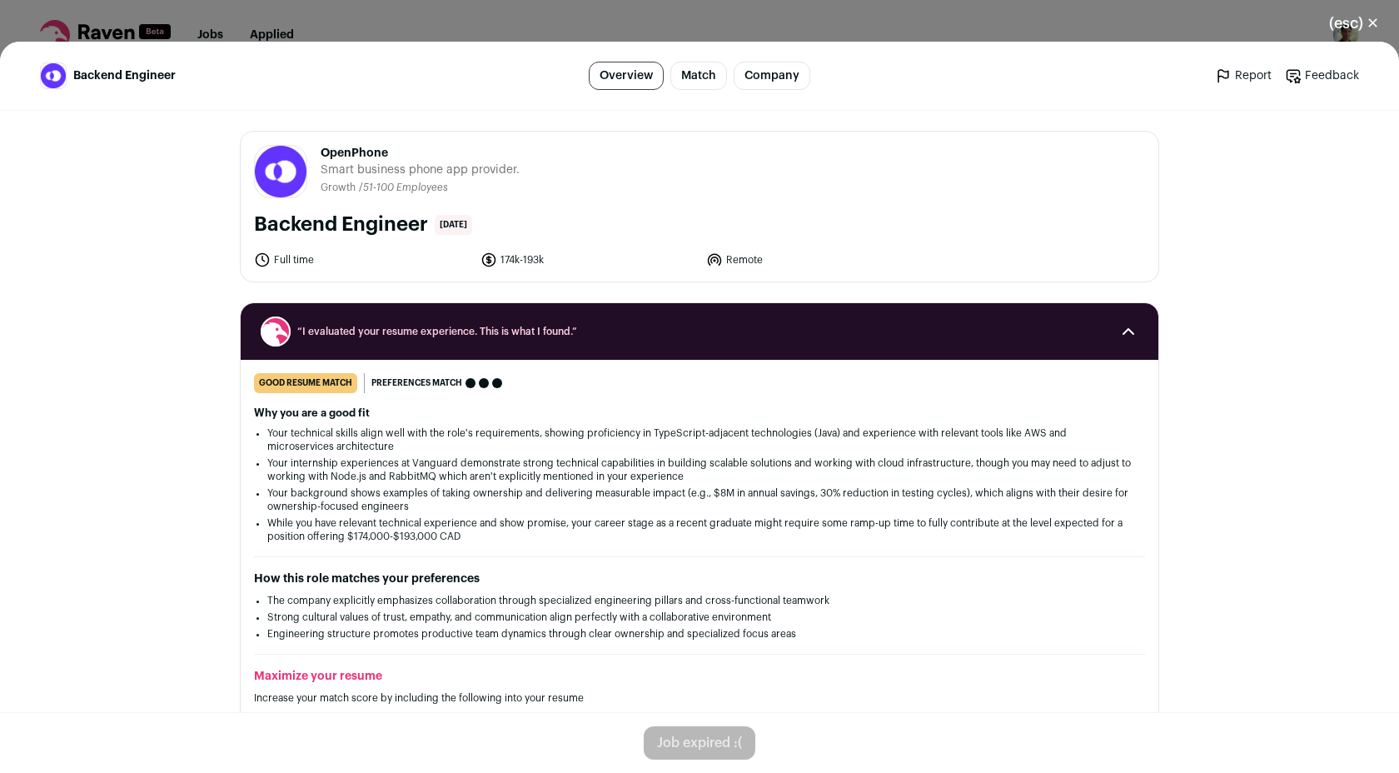 This screenshot has height=773, width=1399. Describe the element at coordinates (1321, 76) in the screenshot. I see `a: Feedback` at that location.